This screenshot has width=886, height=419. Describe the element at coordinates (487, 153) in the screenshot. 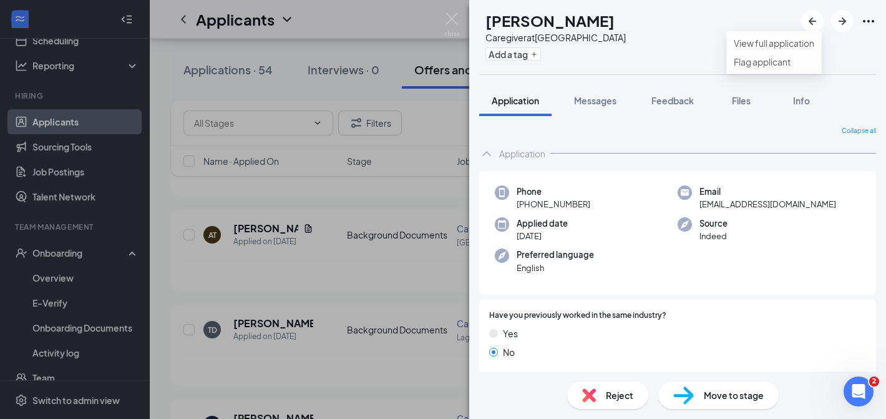

I see `svg: ChevronUp` at that location.